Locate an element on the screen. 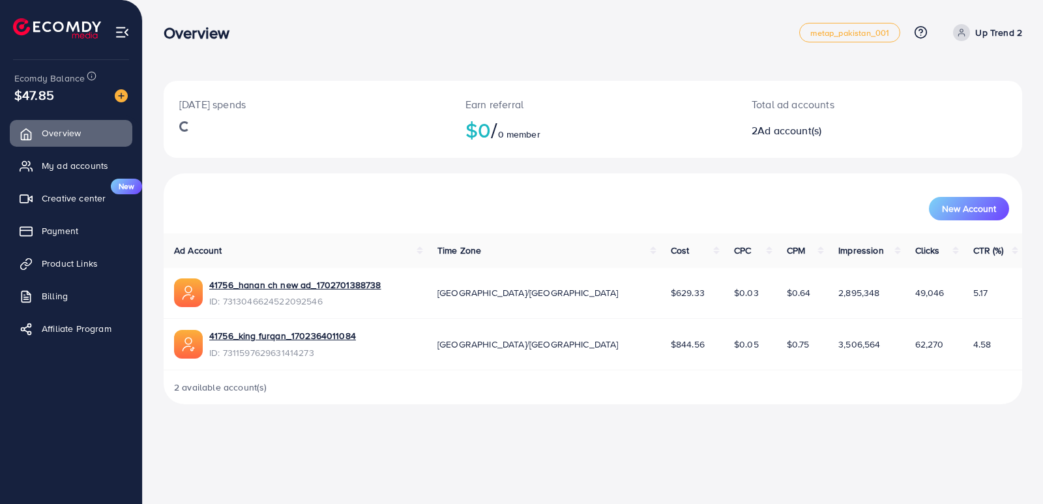  a: Overview is located at coordinates (71, 133).